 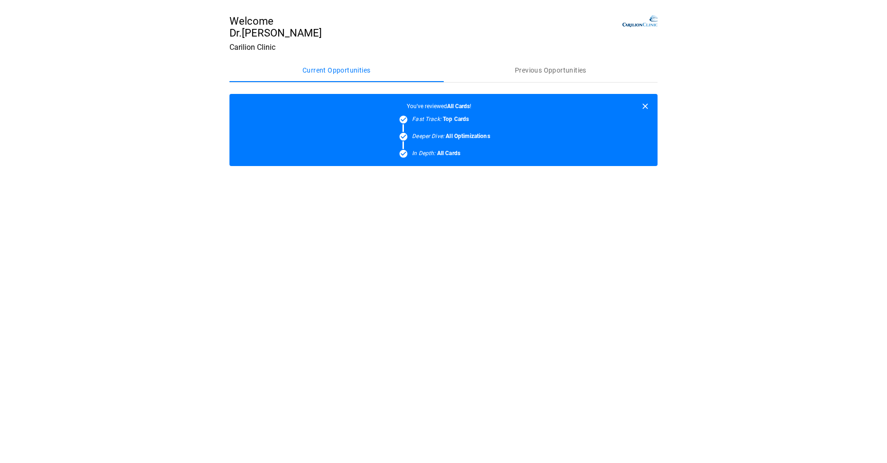 What do you see at coordinates (428, 136) in the screenshot?
I see `em: Deeper Dive:` at bounding box center [428, 136].